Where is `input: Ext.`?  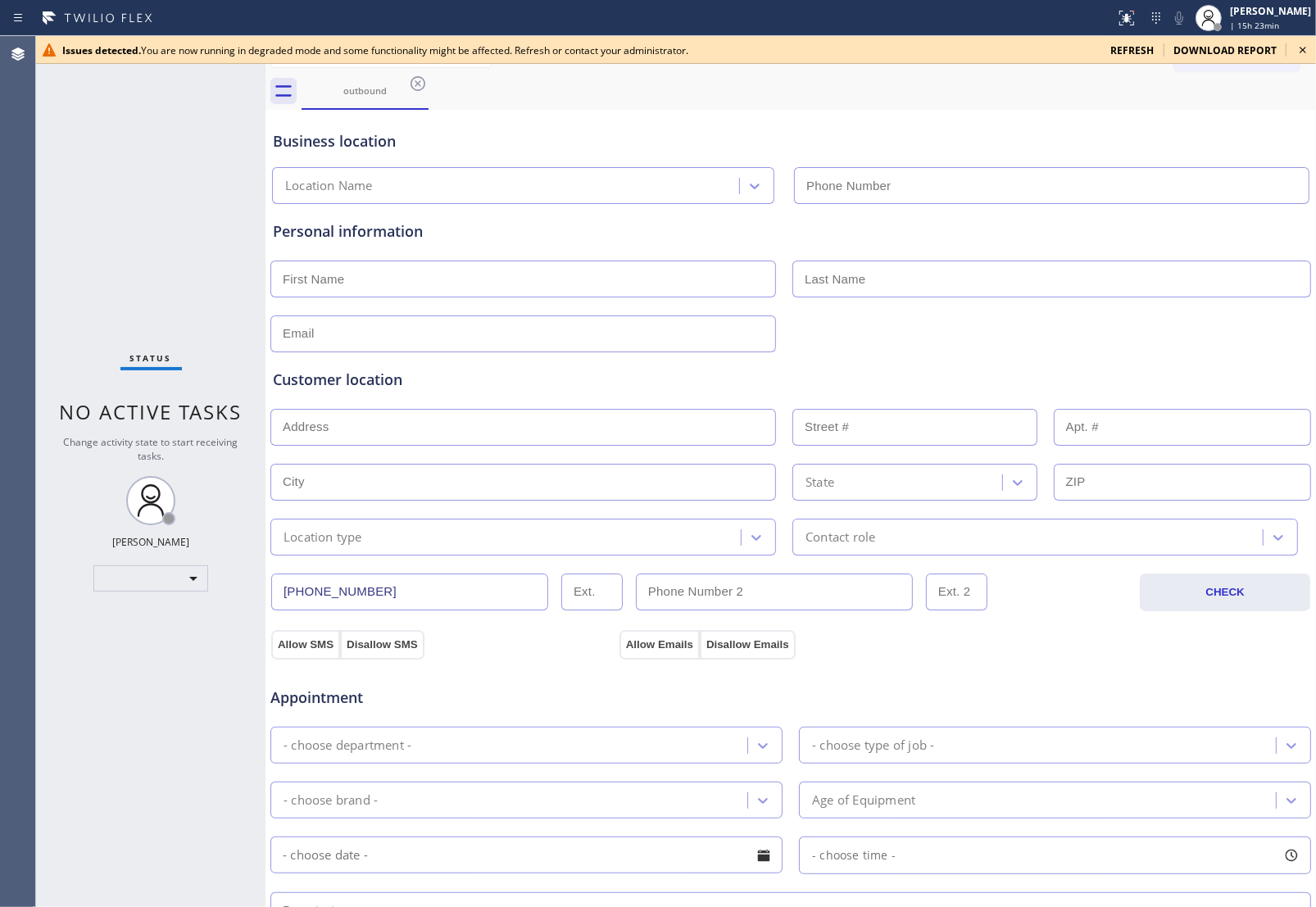 input: Ext. is located at coordinates (592, 592).